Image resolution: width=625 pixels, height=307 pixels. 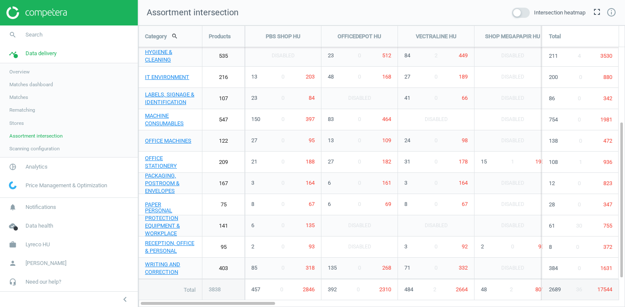 What do you see at coordinates (332, 290) in the screenshot?
I see `span: 392` at bounding box center [332, 290].